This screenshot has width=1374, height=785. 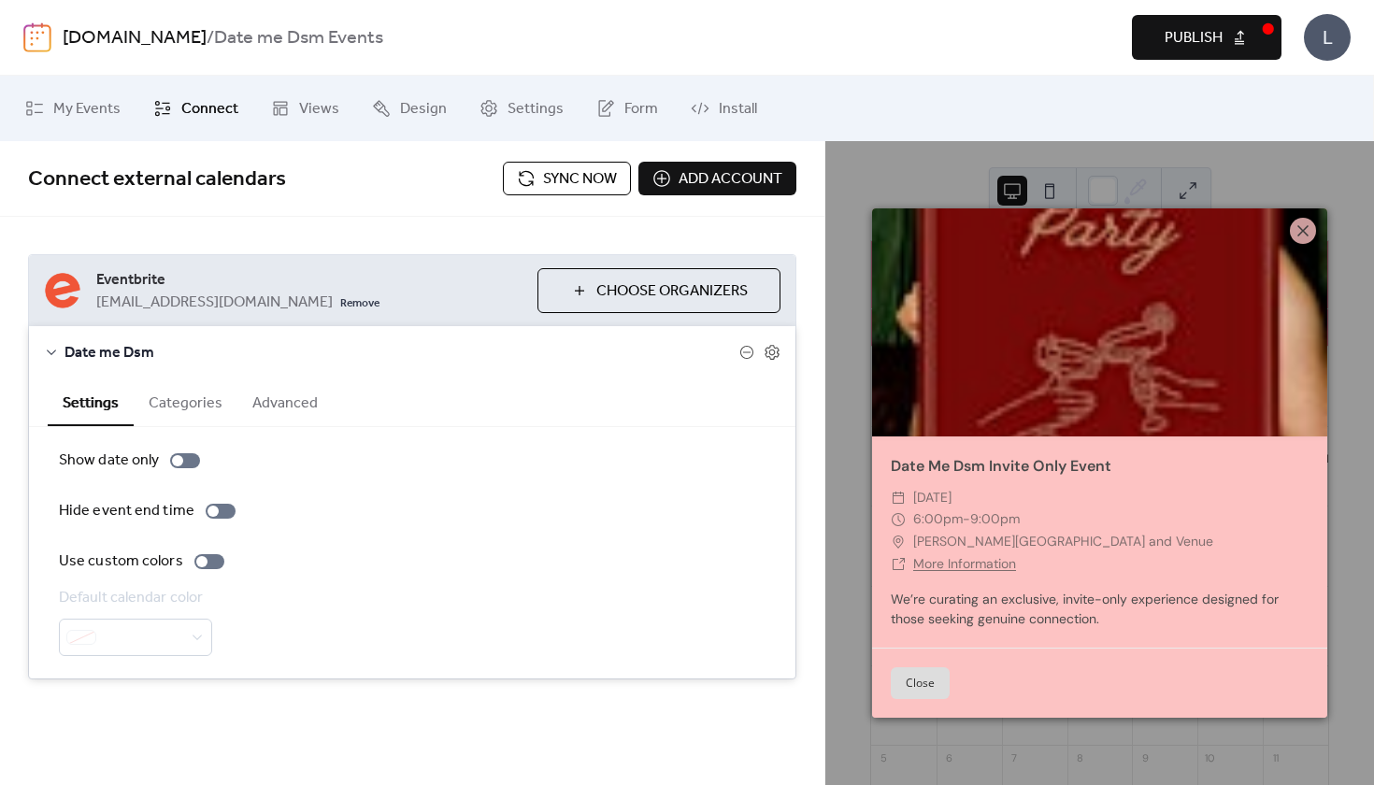 What do you see at coordinates (522, 108) in the screenshot?
I see `a: Settings` at bounding box center [522, 108].